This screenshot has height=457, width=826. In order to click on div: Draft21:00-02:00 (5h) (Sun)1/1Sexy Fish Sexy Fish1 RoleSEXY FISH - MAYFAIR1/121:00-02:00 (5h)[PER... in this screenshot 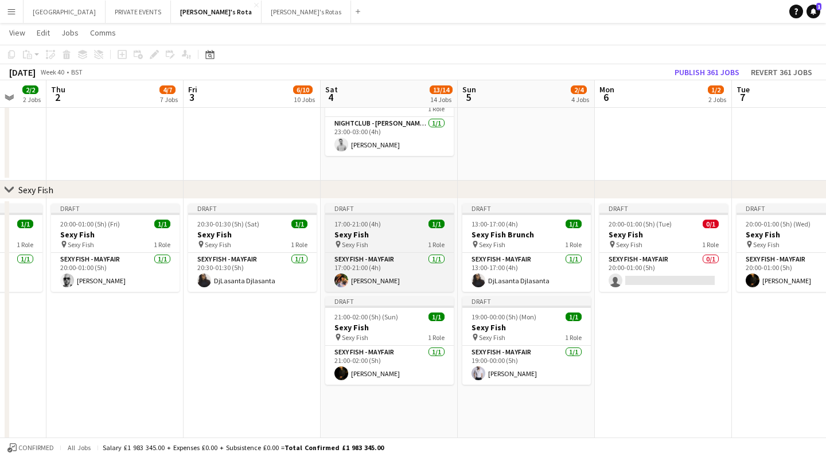, I will do `click(389, 341)`.